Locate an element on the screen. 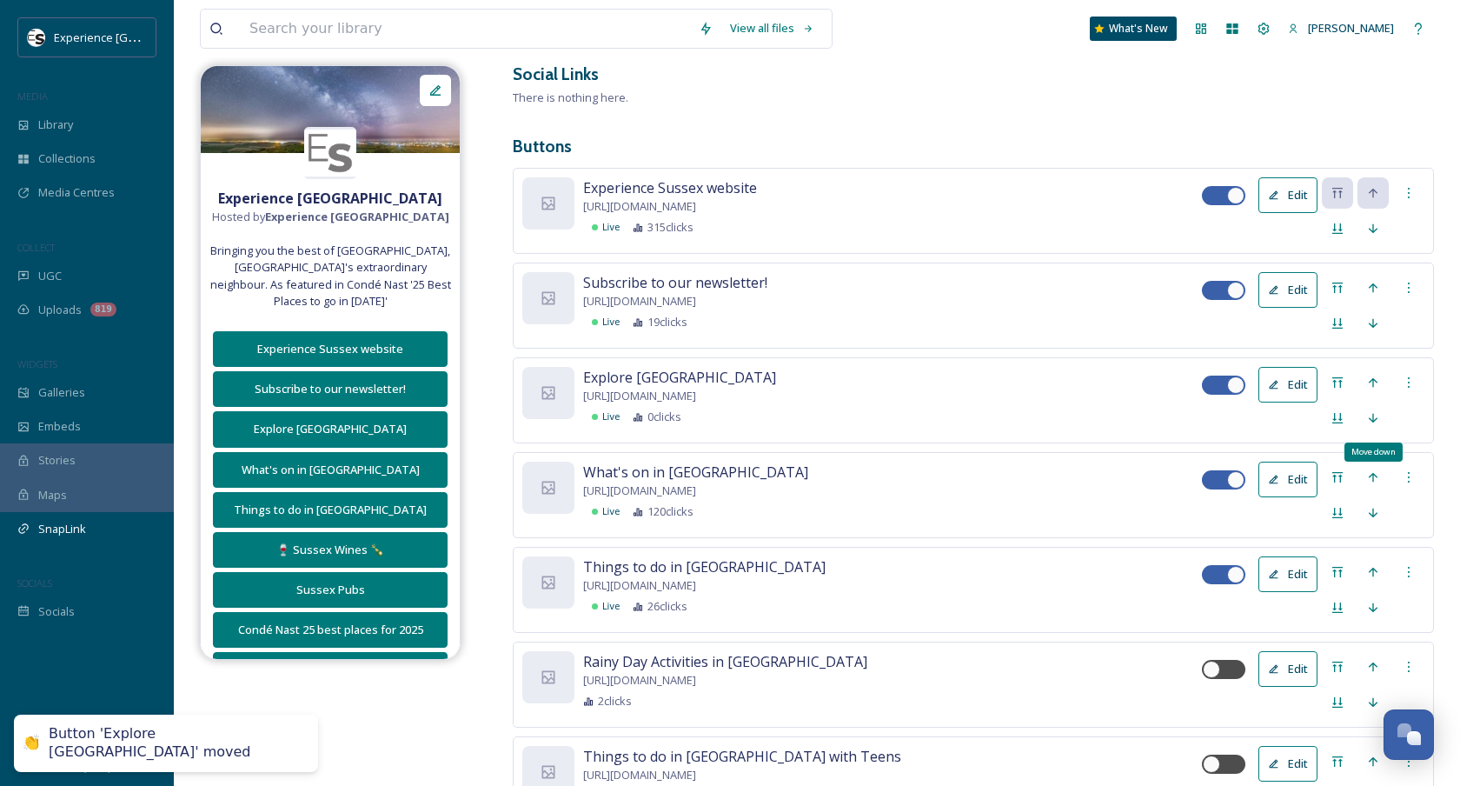 The width and height of the screenshot is (1460, 786). a: View all files is located at coordinates (772, 28).